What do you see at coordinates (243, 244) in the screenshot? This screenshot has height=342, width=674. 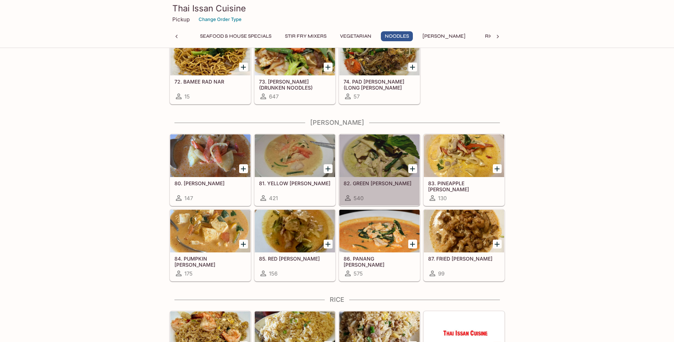 I see `button: Add 84. PUMPKIN CURRY` at bounding box center [243, 244].